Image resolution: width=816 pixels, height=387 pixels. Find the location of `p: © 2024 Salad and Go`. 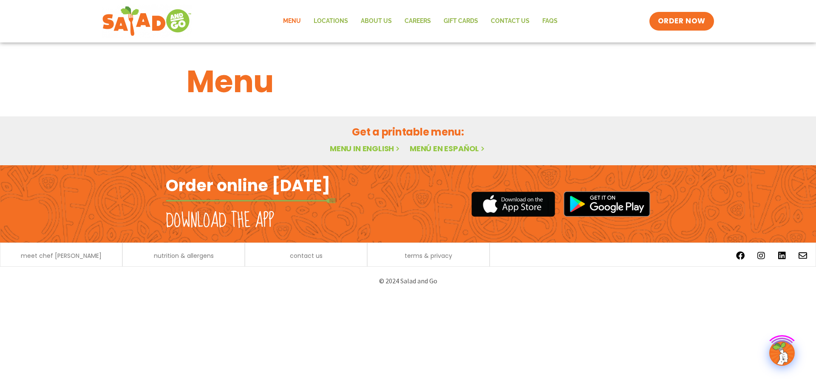

p: © 2024 Salad and Go is located at coordinates (408, 281).